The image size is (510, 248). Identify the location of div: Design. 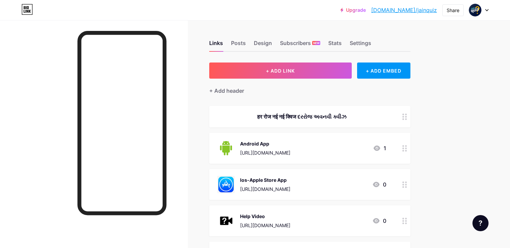
(263, 45).